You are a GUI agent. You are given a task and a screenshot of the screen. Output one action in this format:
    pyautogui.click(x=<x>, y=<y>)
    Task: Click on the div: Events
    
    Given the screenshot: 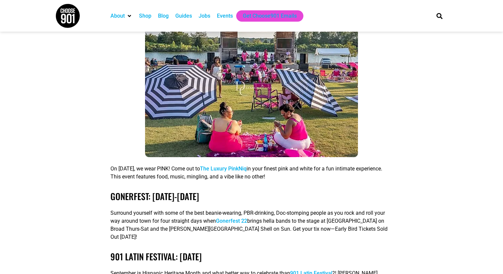 What is the action you would take?
    pyautogui.click(x=225, y=16)
    